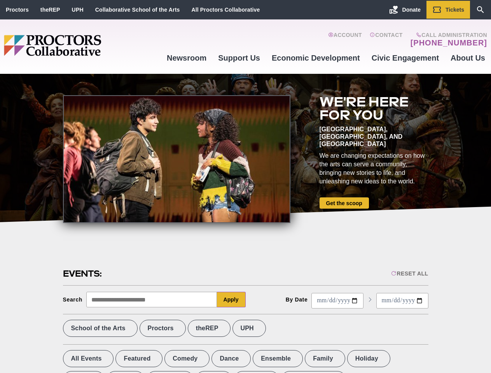 The width and height of the screenshot is (491, 373). I want to click on label: School of the Arts, so click(100, 329).